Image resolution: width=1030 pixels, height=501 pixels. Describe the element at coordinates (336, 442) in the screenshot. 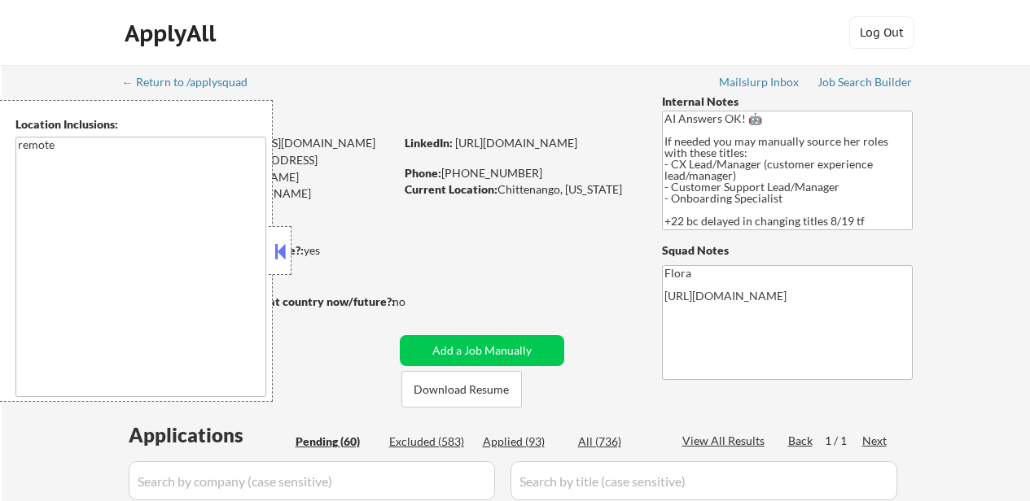

I see `div: Pending (60)` at that location.